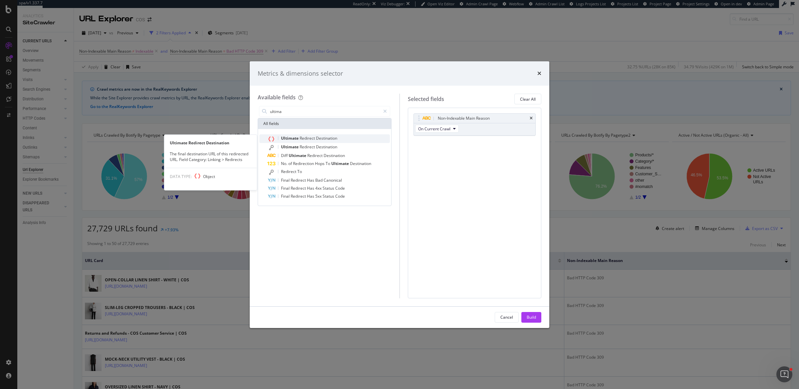 The height and width of the screenshot is (389, 799). I want to click on span: Bad, so click(319, 180).